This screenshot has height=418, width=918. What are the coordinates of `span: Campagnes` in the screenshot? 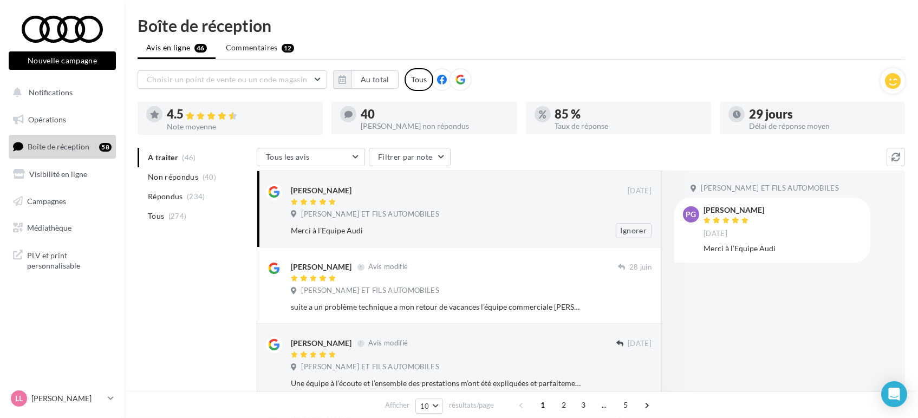 It's located at (47, 200).